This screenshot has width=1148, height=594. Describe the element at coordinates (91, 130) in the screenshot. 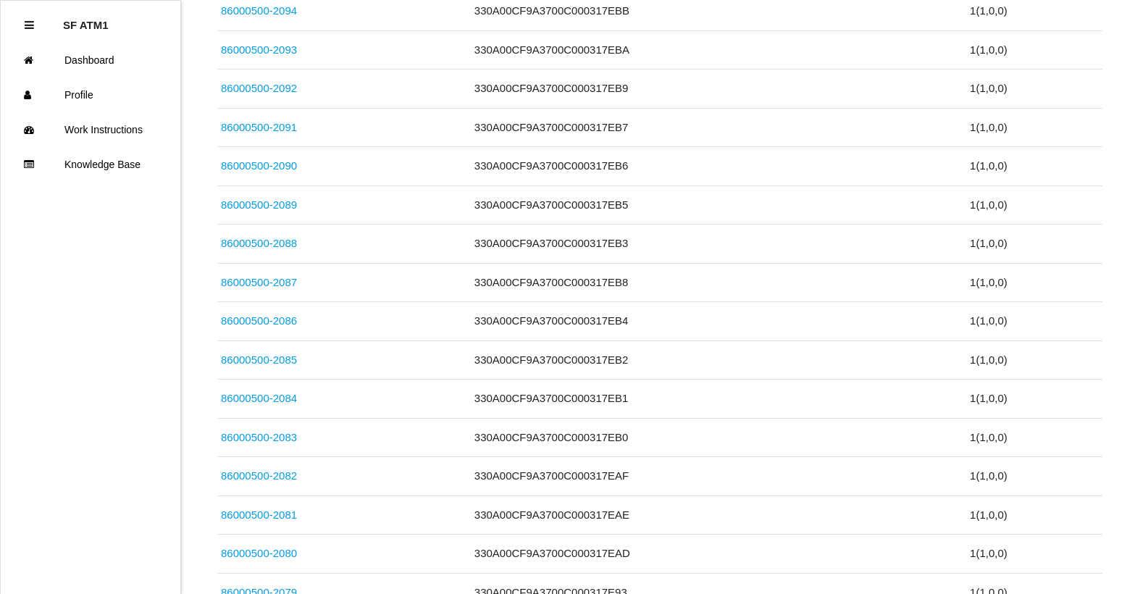

I see `a: Work Instructions` at that location.